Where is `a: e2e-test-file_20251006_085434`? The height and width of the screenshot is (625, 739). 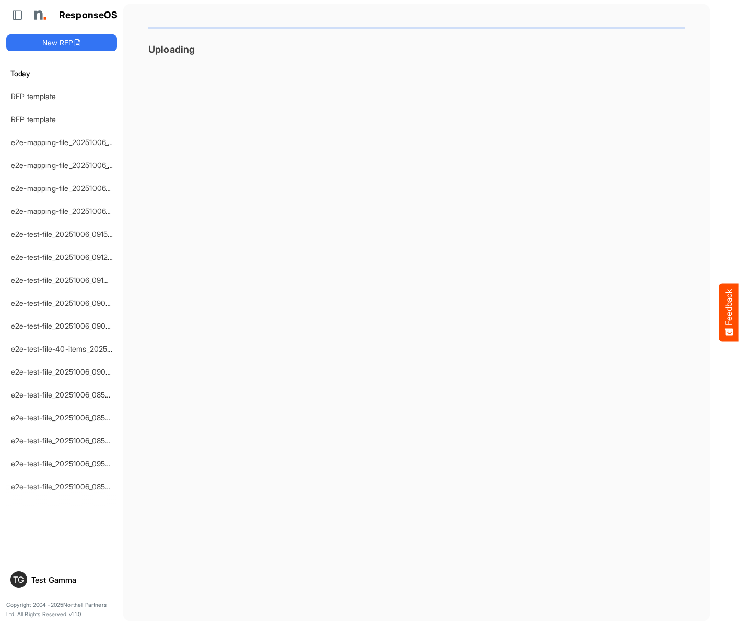
a: e2e-test-file_20251006_085434 is located at coordinates (65, 441).